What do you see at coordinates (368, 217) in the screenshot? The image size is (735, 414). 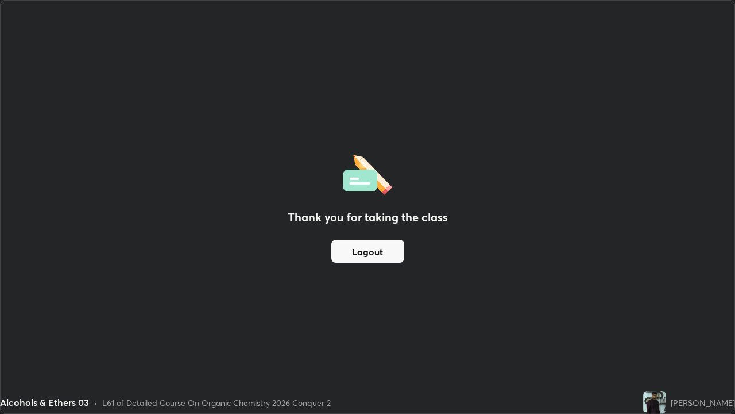 I see `h2: Thank you for taking the class` at bounding box center [368, 217].